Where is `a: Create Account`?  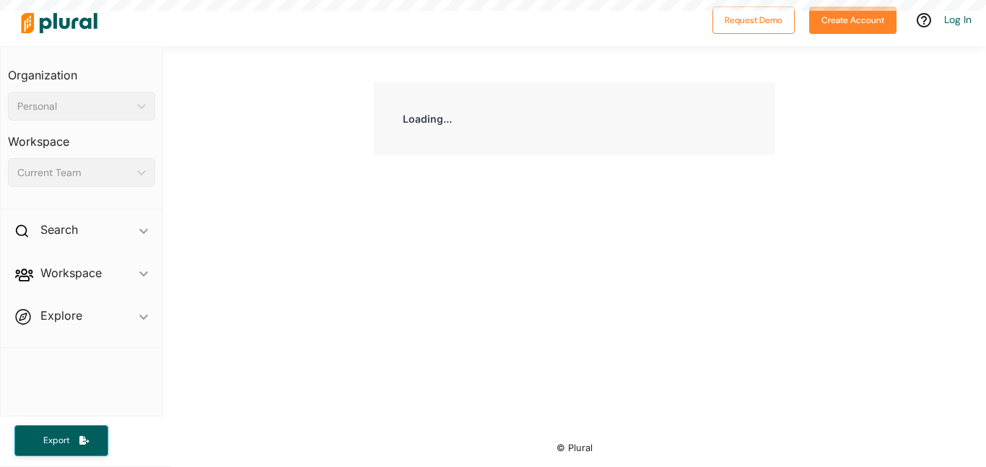
a: Create Account is located at coordinates (853, 19).